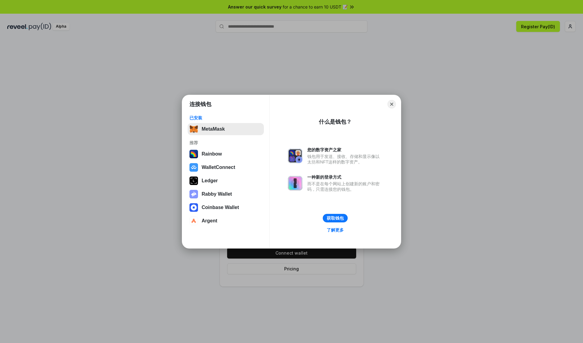 This screenshot has height=343, width=583. I want to click on div: 已安装, so click(225, 118).